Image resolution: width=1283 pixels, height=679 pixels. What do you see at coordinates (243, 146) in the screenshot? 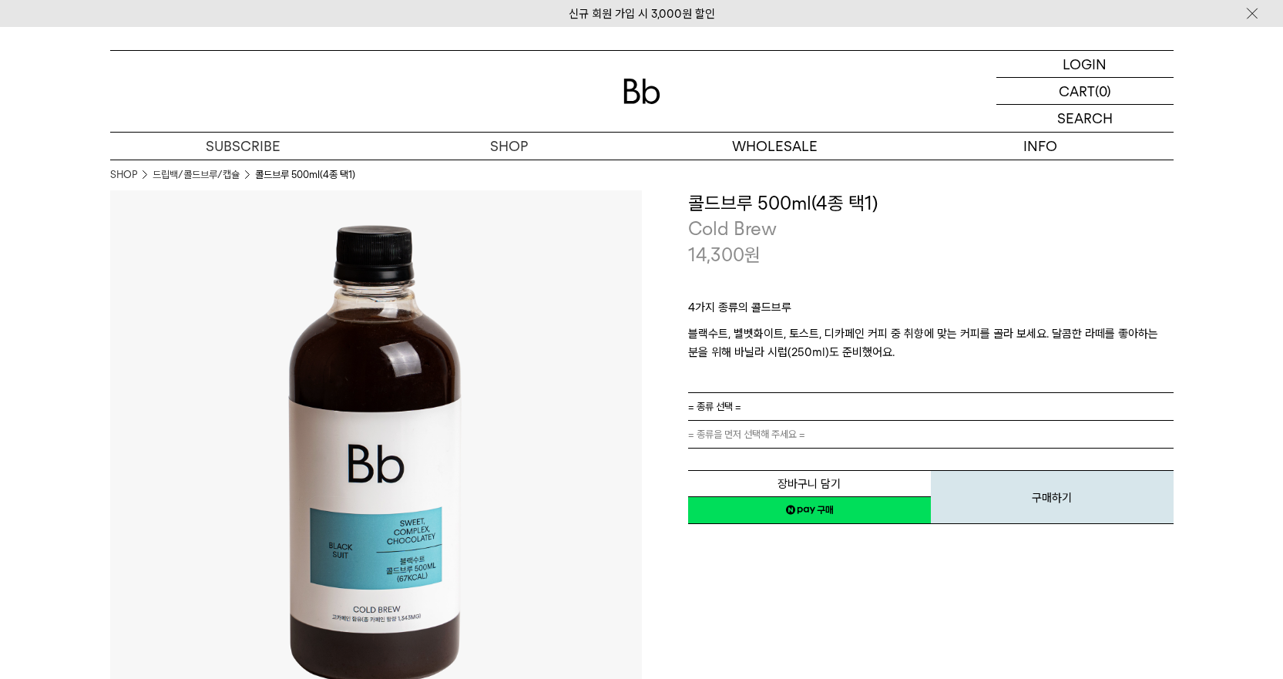
I see `a: SUBSCRIBE` at bounding box center [243, 146].